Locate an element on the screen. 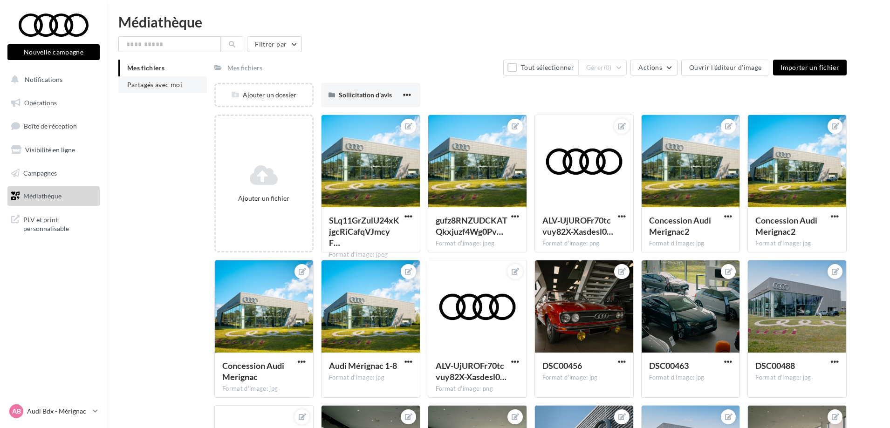 The height and width of the screenshot is (428, 890). span: PLV et print personnalisable is located at coordinates (60, 223).